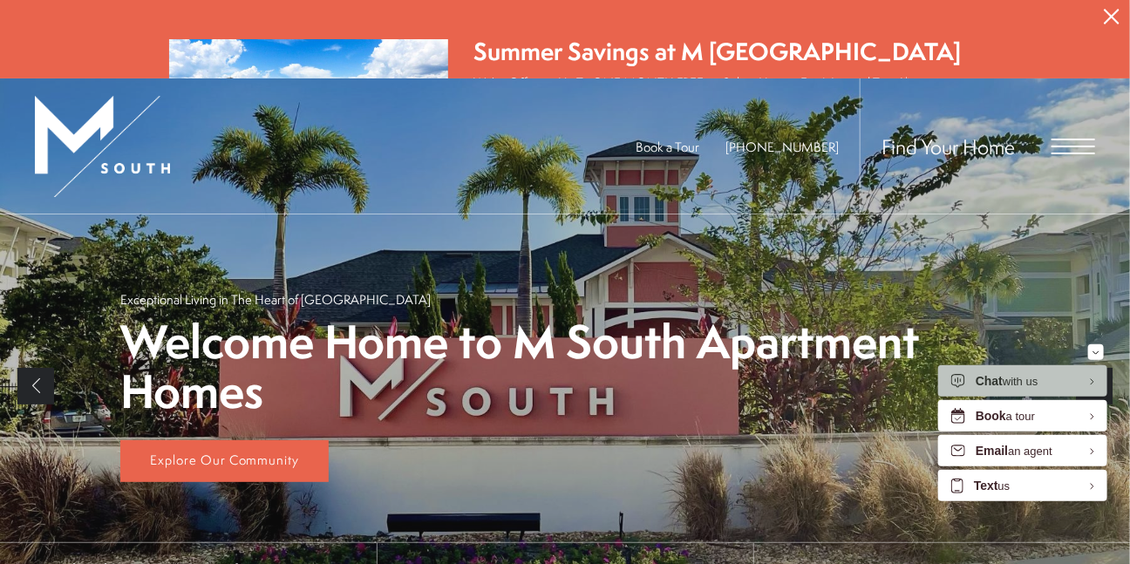 This screenshot has width=1130, height=564. Describe the element at coordinates (948, 147) in the screenshot. I see `span: Find Your Home` at that location.